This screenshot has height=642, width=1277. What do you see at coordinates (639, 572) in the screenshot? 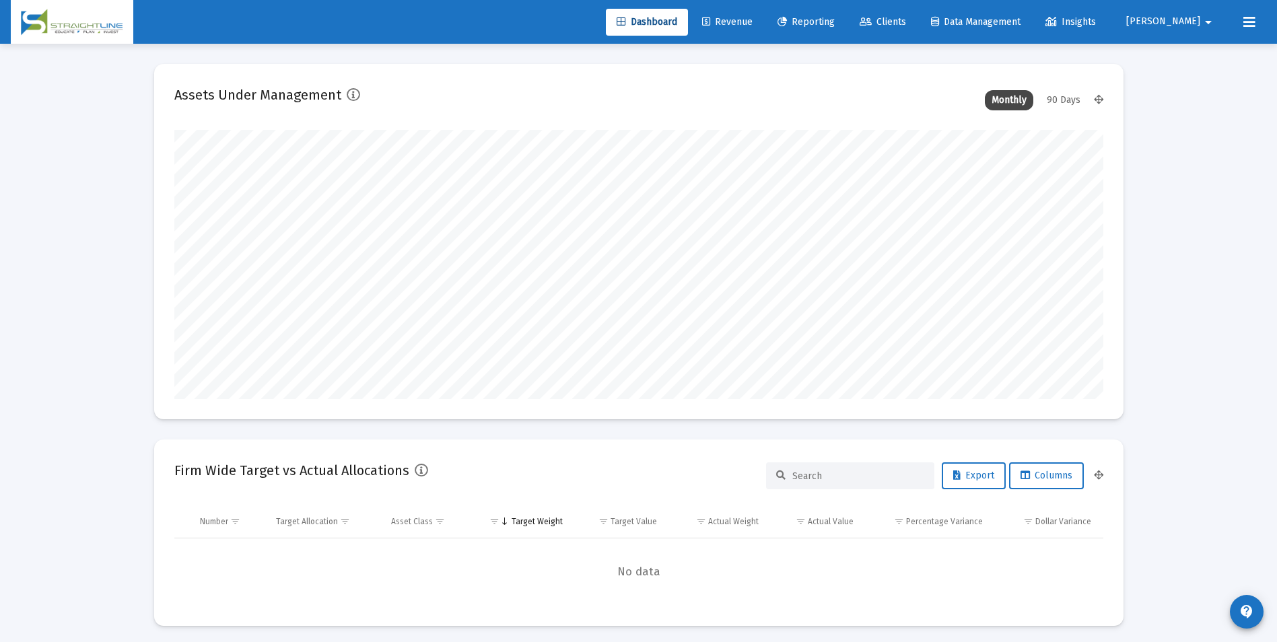
I see `span: No data` at bounding box center [639, 572].